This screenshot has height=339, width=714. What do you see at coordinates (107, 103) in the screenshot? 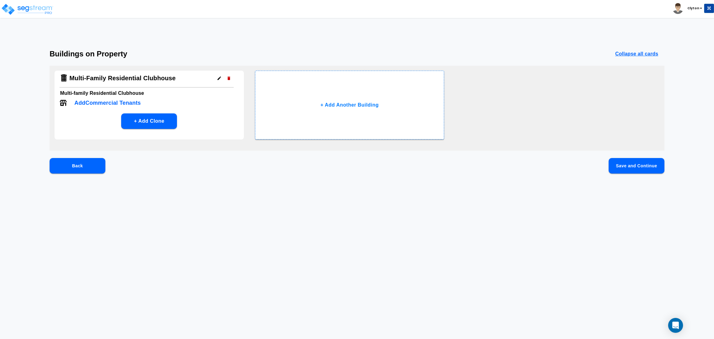
I see `p: Add Commercial Tenants` at bounding box center [107, 103].